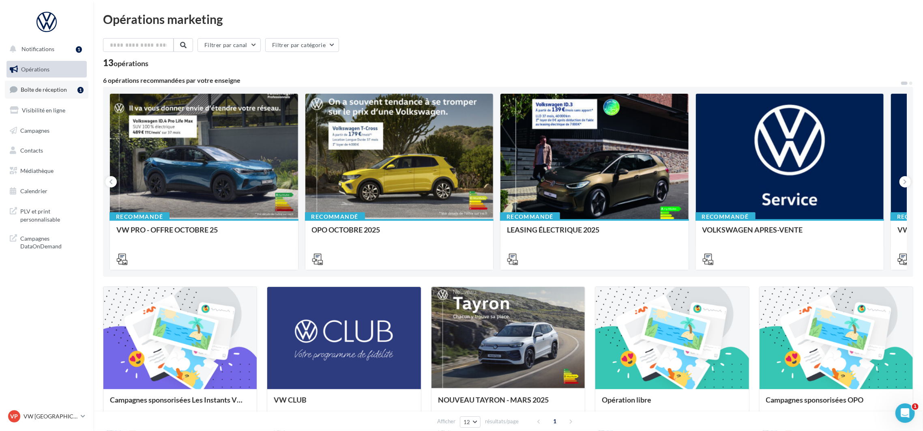 The height and width of the screenshot is (431, 923). What do you see at coordinates (502, 80) in the screenshot?
I see `div: 6 opérations recommandées par votre enseigne` at bounding box center [502, 80].